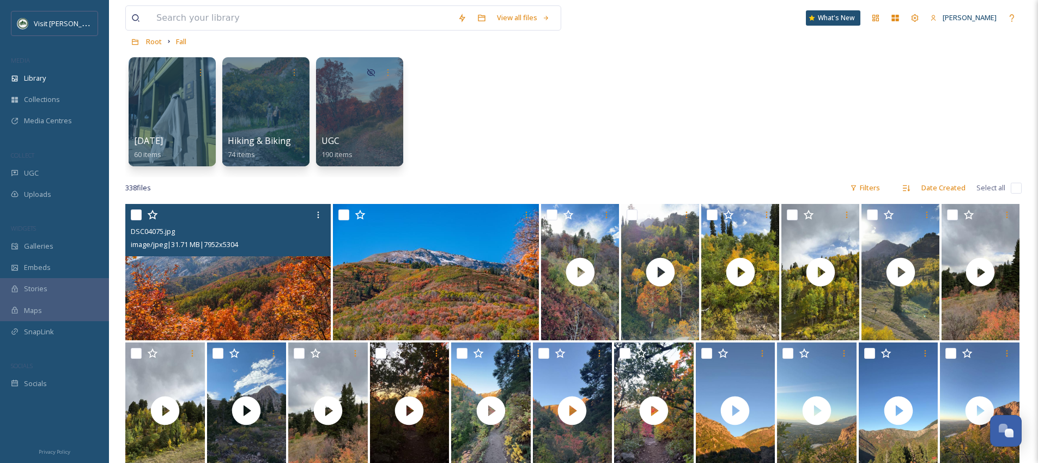  What do you see at coordinates (22, 365) in the screenshot?
I see `span: SOCIALS` at bounding box center [22, 365].